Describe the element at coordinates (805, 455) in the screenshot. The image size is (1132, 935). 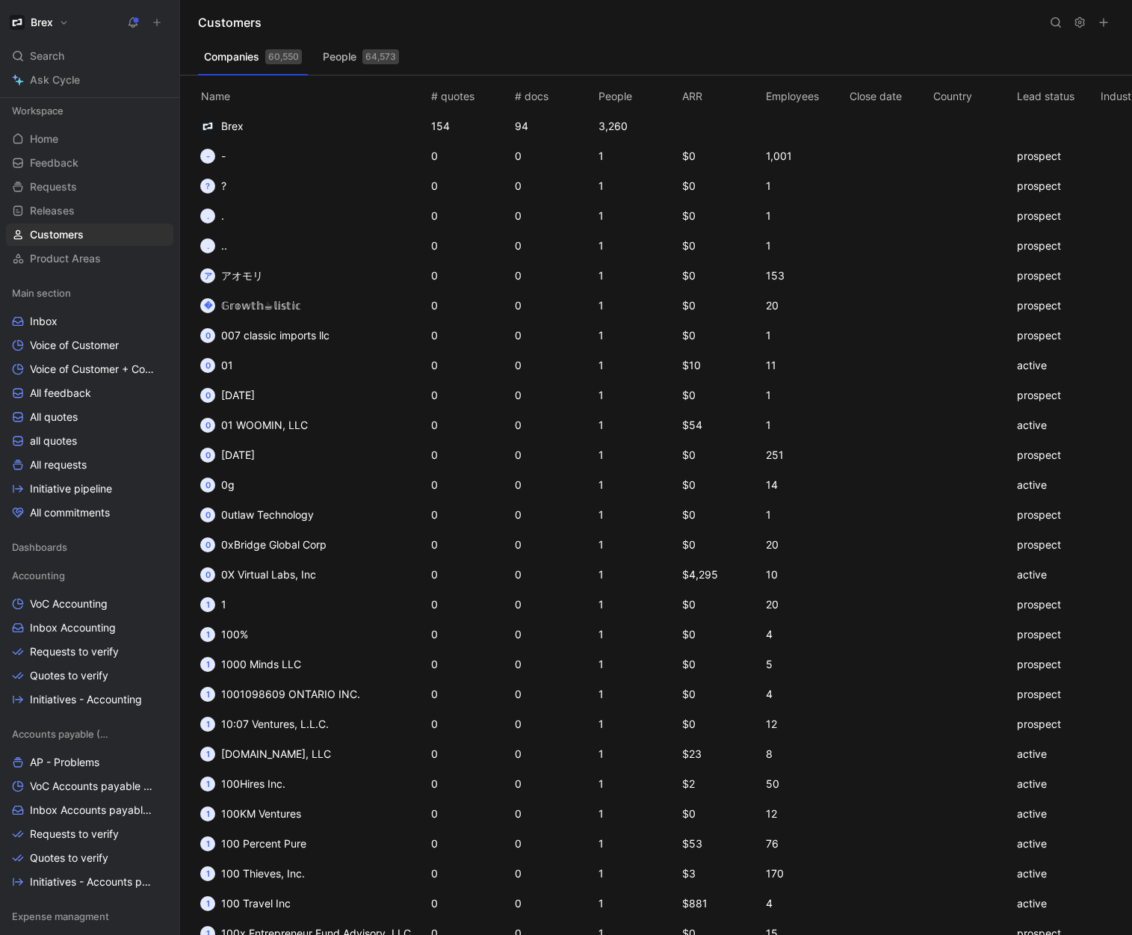
I see `td: 251` at that location.